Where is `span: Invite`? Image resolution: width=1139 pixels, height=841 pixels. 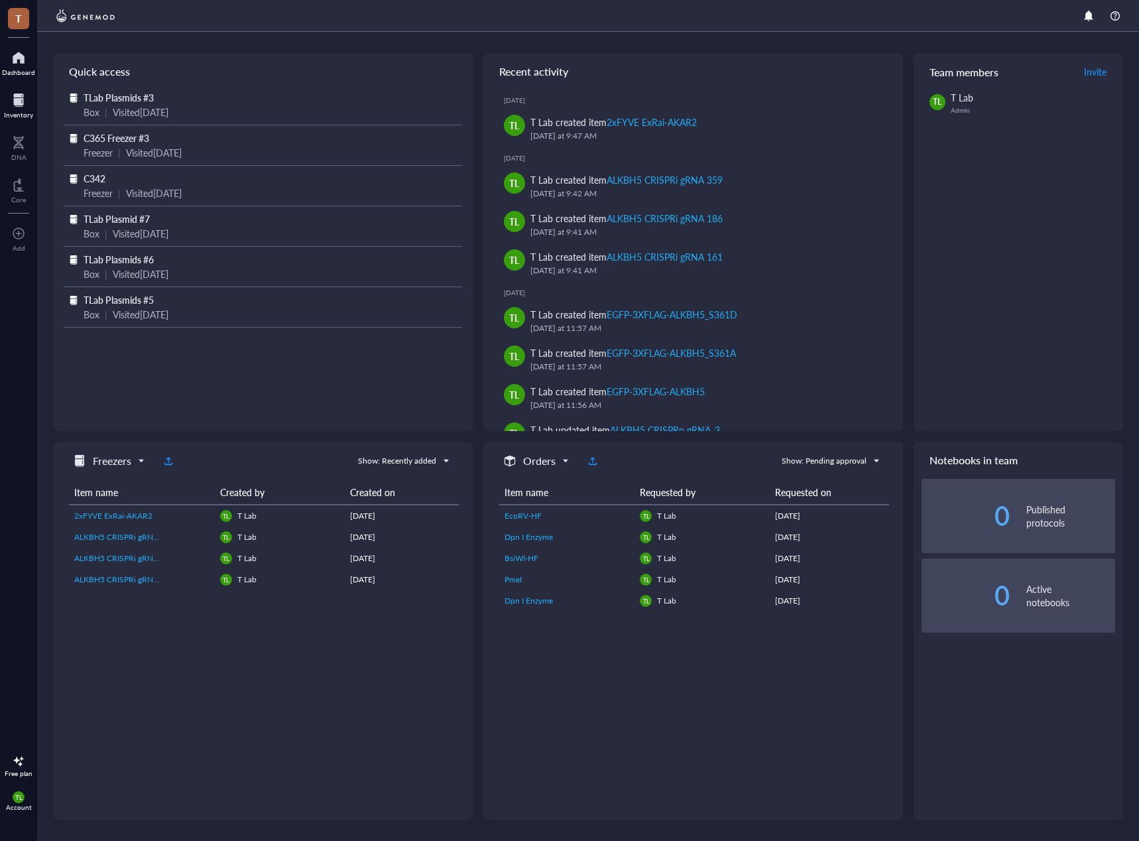 span: Invite is located at coordinates (1095, 72).